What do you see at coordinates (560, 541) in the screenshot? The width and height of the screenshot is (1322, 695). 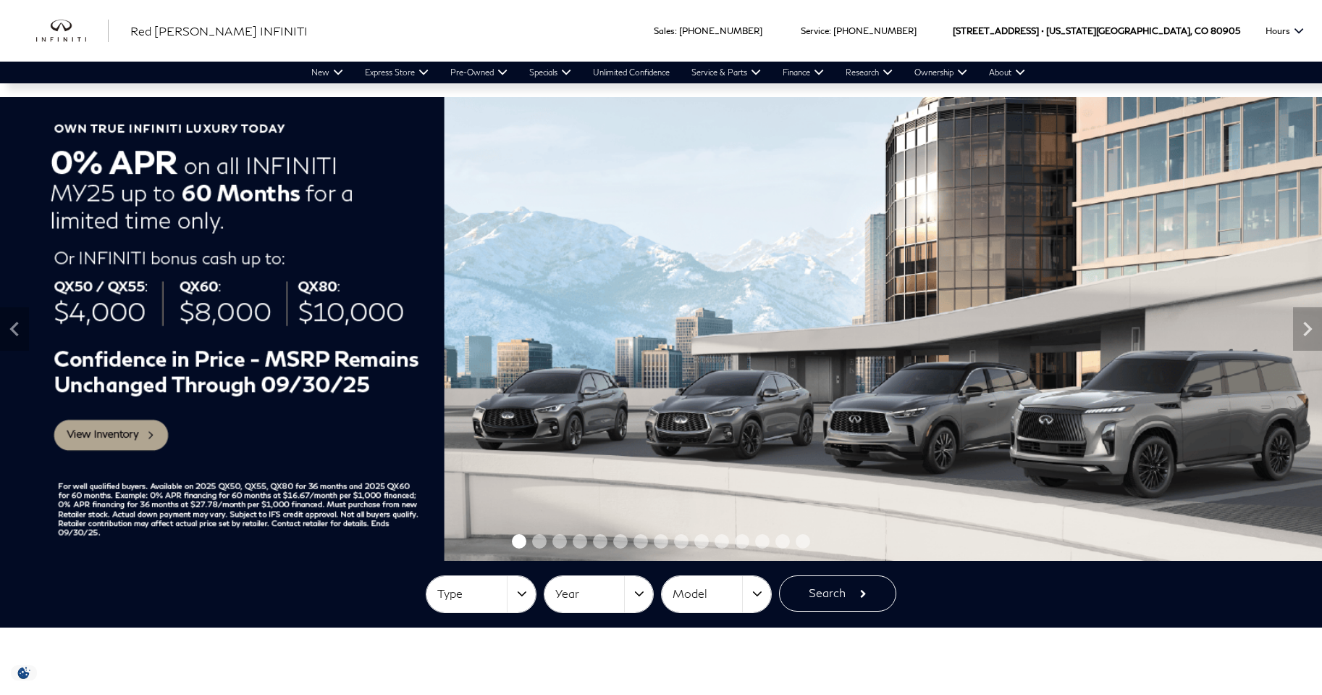 I see `span: Go to slide 3` at bounding box center [560, 541].